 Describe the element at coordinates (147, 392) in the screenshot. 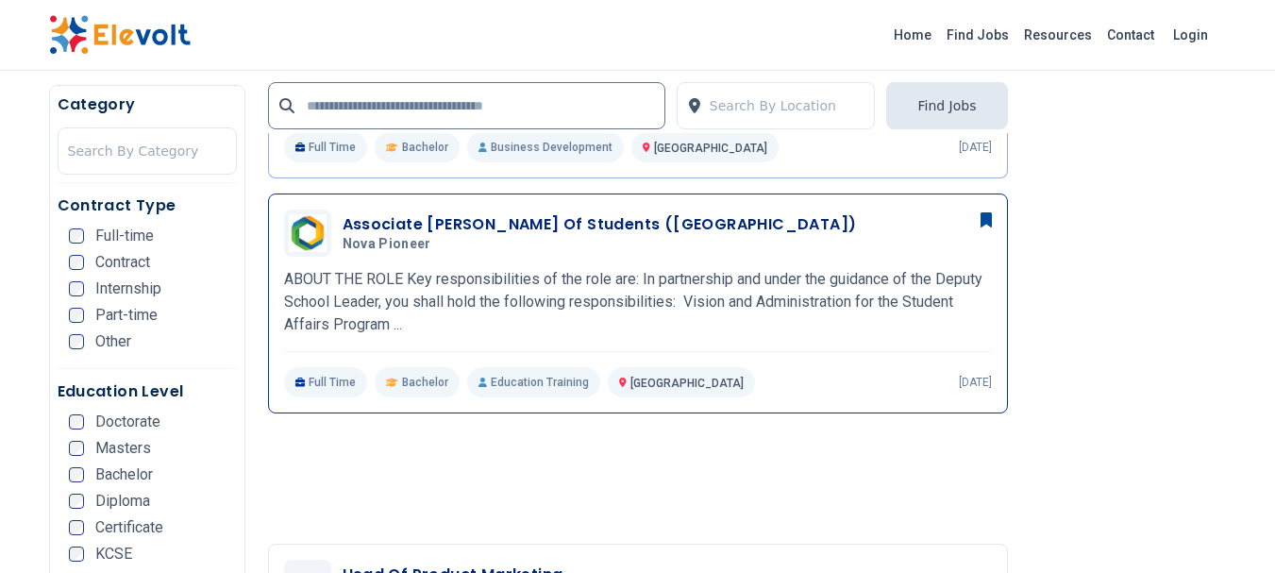

I see `h5: Education Level` at that location.